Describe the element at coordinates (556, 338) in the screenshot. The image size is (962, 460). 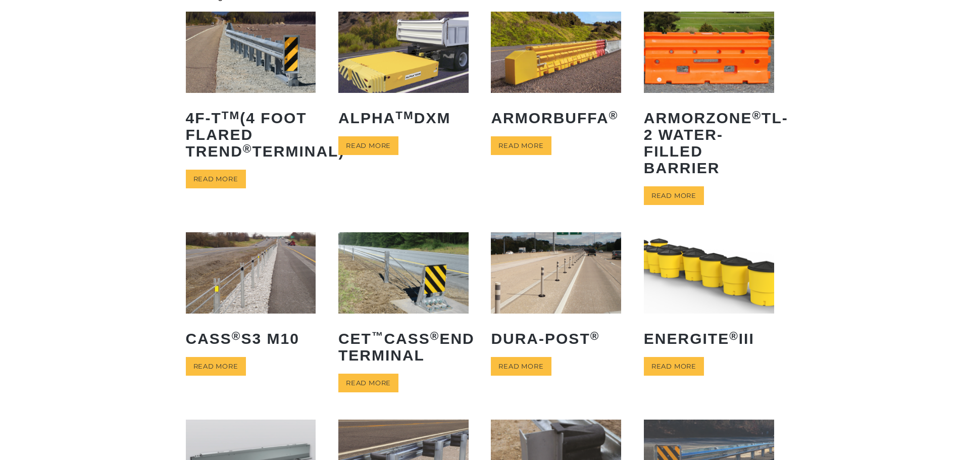
I see `h2: Dura-Post` at that location.